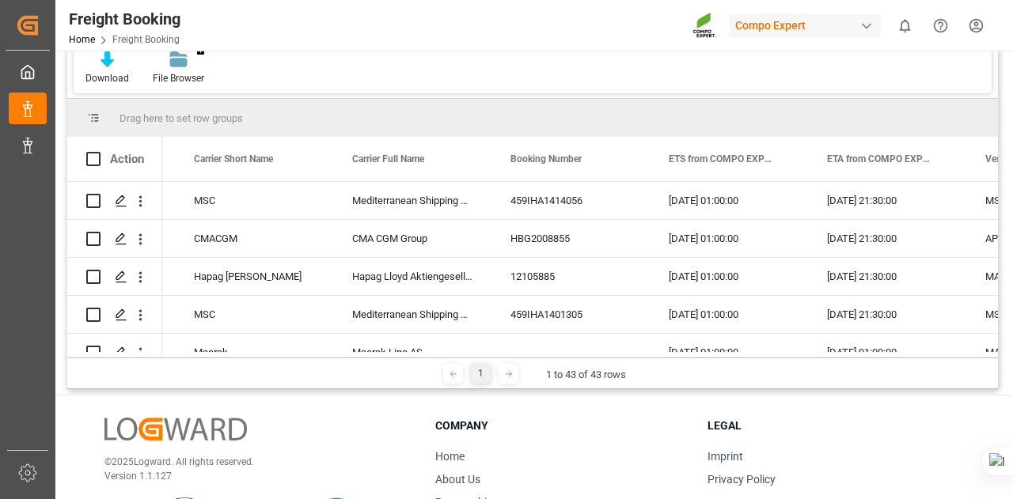 The height and width of the screenshot is (499, 1013). What do you see at coordinates (412, 352) in the screenshot?
I see `div: Maersk Line AS` at bounding box center [412, 352].